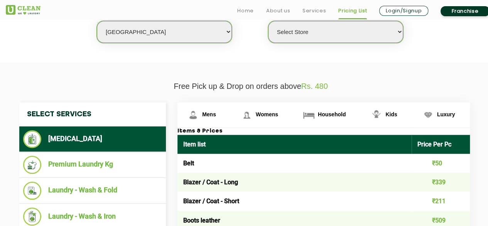 The image size is (488, 226). Describe the element at coordinates (294, 163) in the screenshot. I see `td: Belt` at that location.